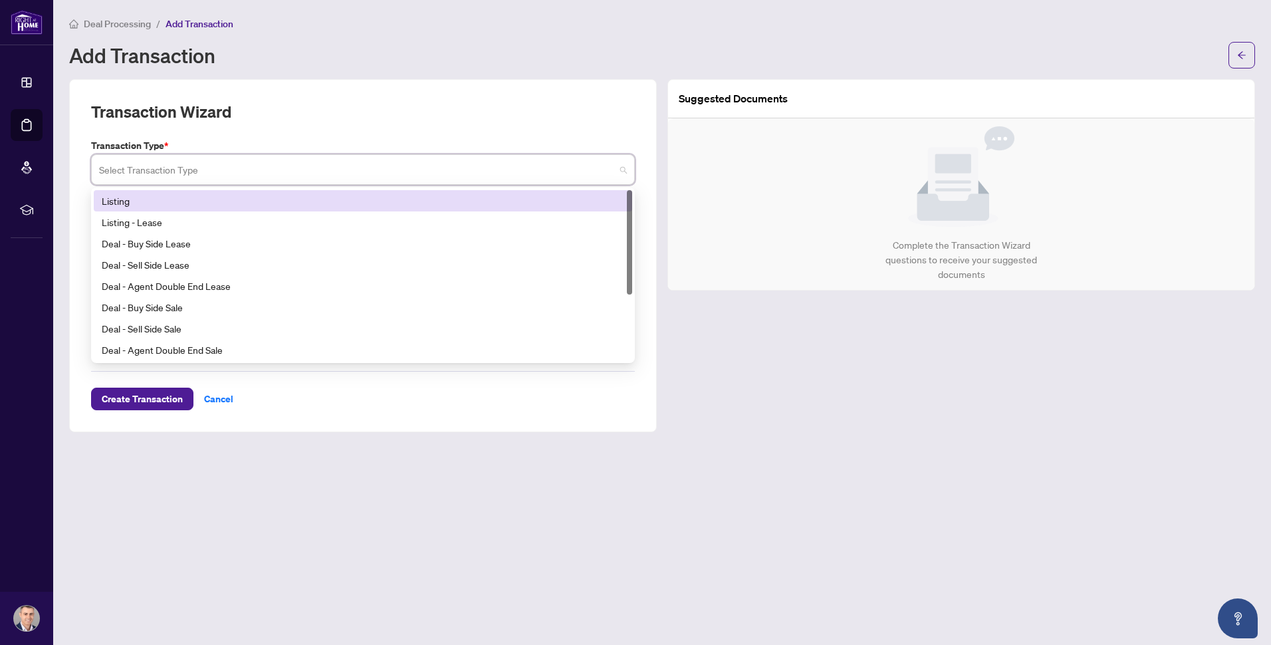 The image size is (1271, 645). I want to click on span: arrow-left, so click(1242, 55).